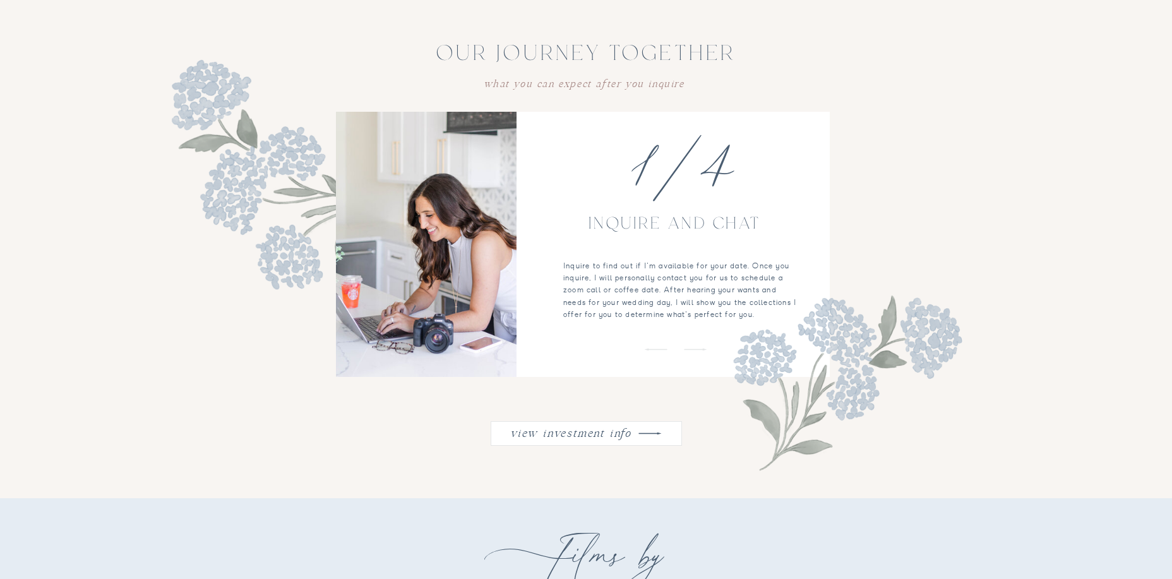  Describe the element at coordinates (718, 125) in the screenshot. I see `p: 1/4` at that location.